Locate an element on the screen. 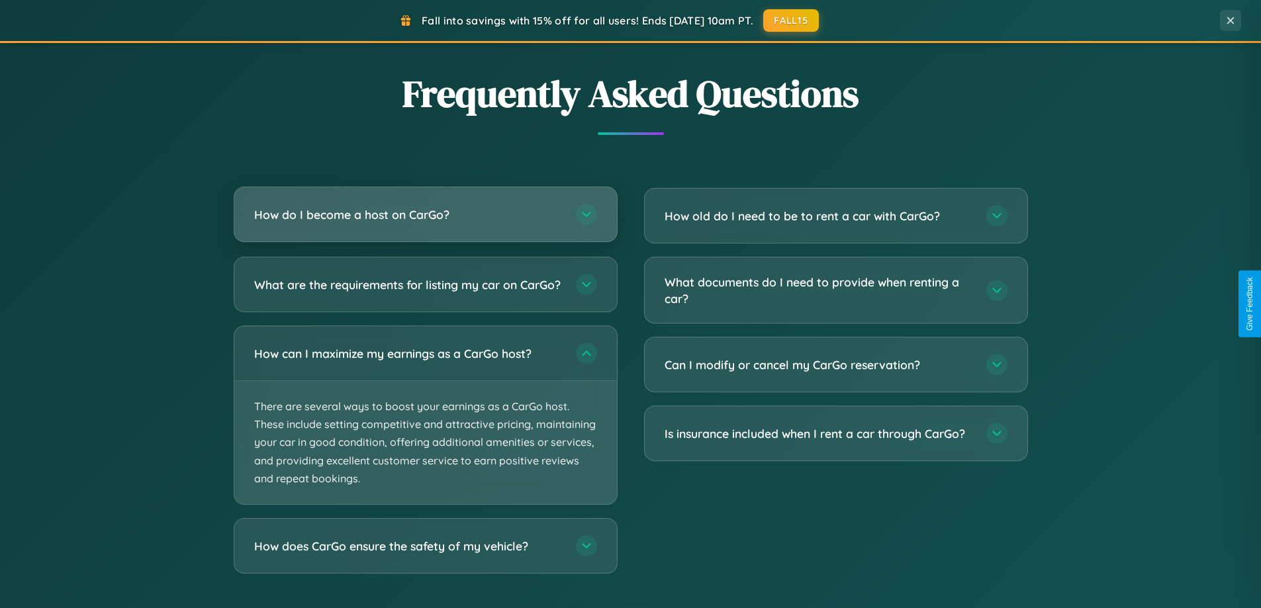  h3: How old do I need to be to rent a car with CarGo? is located at coordinates (819, 216).